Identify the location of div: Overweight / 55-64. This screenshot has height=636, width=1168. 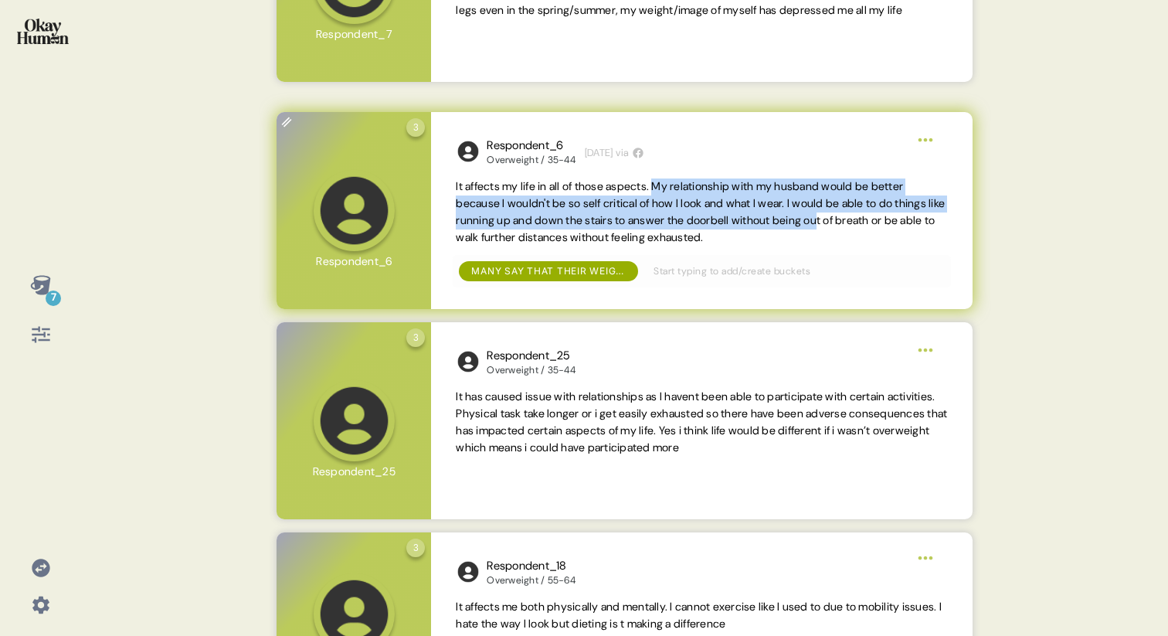
(531, 580).